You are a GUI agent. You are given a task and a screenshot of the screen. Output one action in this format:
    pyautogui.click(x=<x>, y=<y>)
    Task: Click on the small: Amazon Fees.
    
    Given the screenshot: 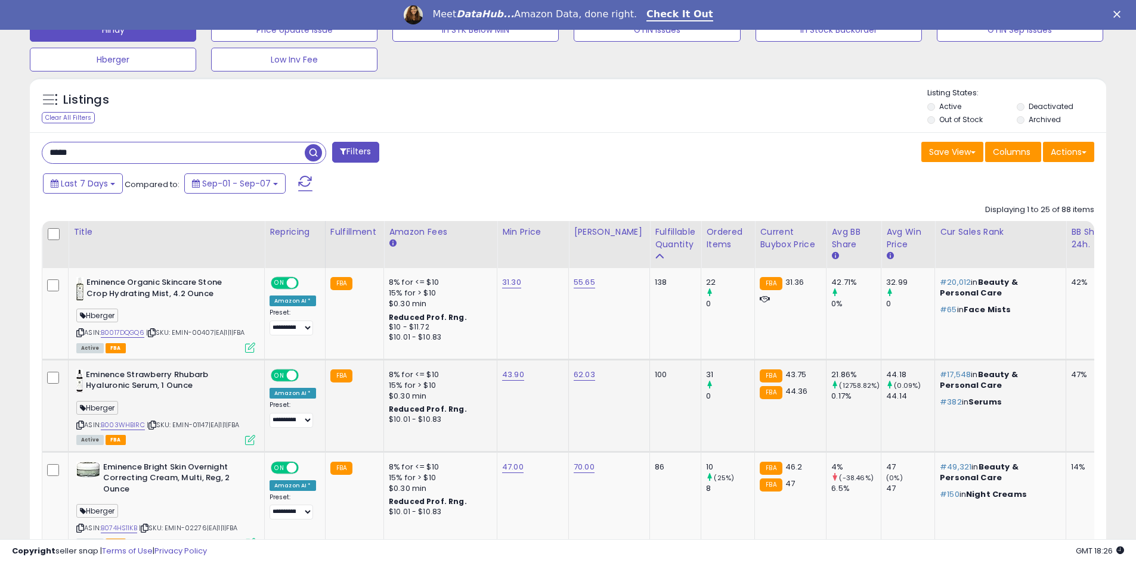 What is the action you would take?
    pyautogui.click(x=392, y=244)
    